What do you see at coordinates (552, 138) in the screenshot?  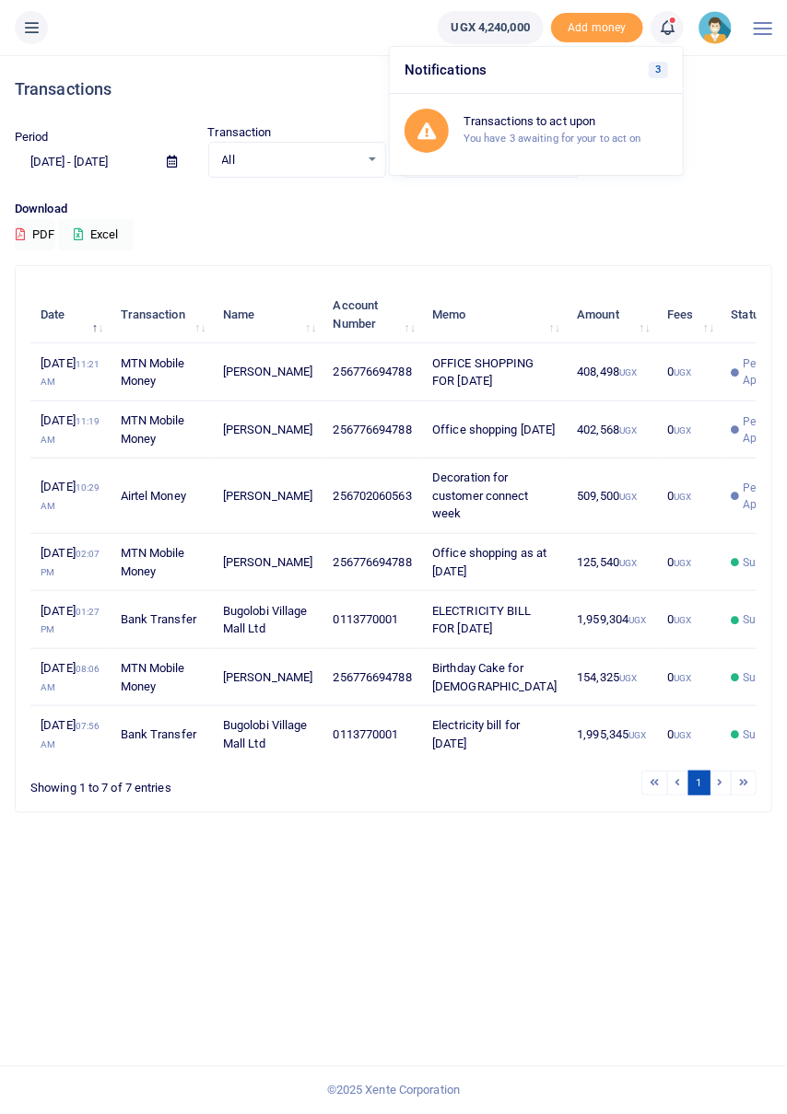 I see `small: You have 3 awaiting for your to act on` at bounding box center [552, 138].